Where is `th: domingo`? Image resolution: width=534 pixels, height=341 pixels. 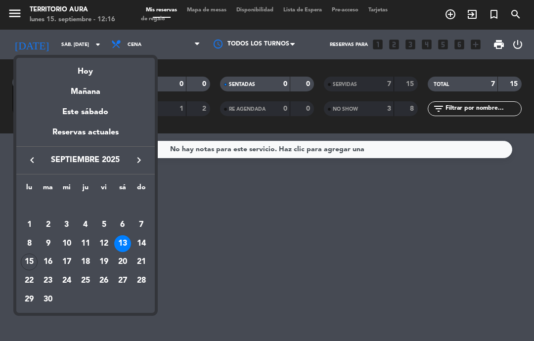
th: domingo is located at coordinates (142, 190).